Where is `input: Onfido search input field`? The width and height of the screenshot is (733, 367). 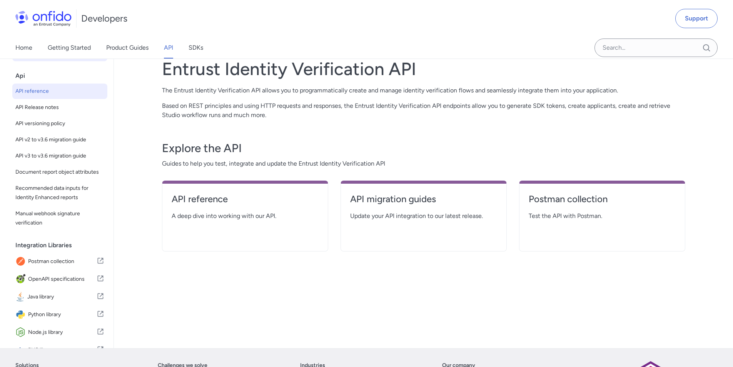 input: Onfido search input field is located at coordinates (656, 48).